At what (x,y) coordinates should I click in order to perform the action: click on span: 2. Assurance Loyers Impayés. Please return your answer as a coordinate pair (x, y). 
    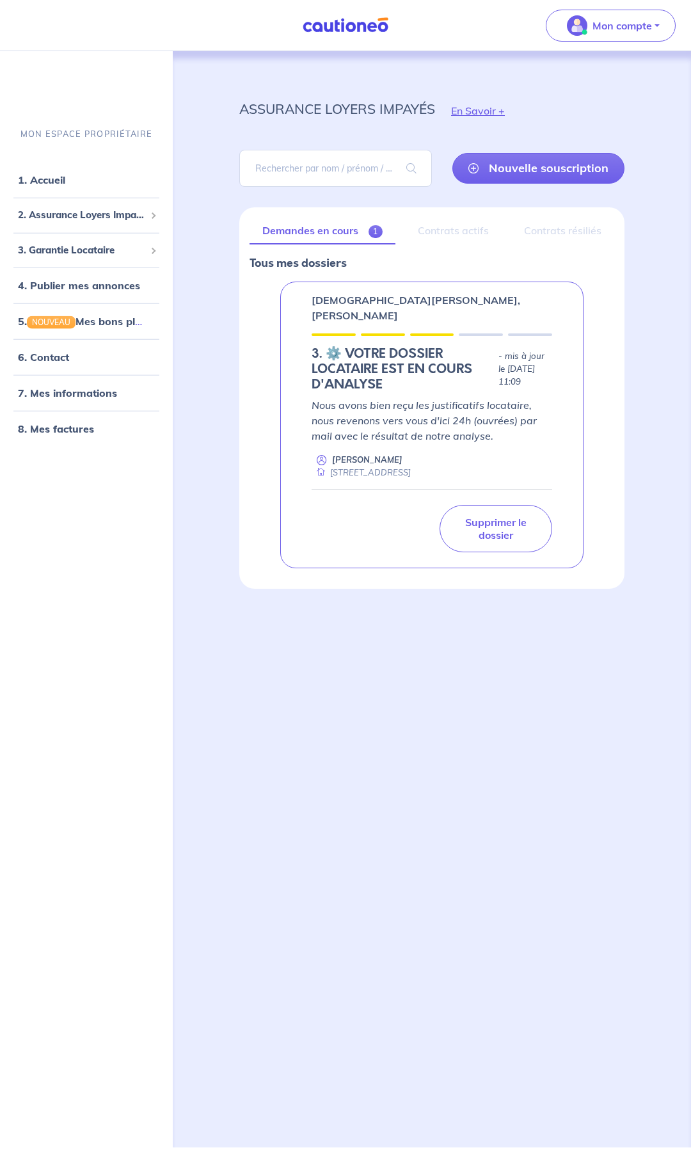
    Looking at the image, I should click on (81, 215).